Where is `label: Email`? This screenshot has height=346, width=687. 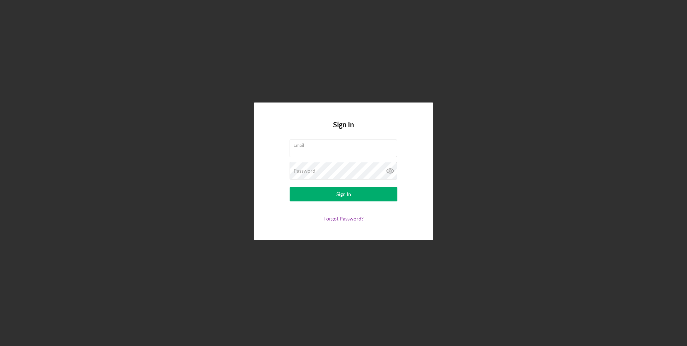
label: Email is located at coordinates (345, 144).